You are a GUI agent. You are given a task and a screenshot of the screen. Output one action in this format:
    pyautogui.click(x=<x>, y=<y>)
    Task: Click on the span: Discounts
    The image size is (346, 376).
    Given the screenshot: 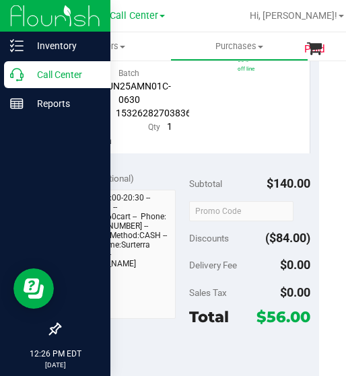 What is the action you would take?
    pyautogui.click(x=209, y=238)
    